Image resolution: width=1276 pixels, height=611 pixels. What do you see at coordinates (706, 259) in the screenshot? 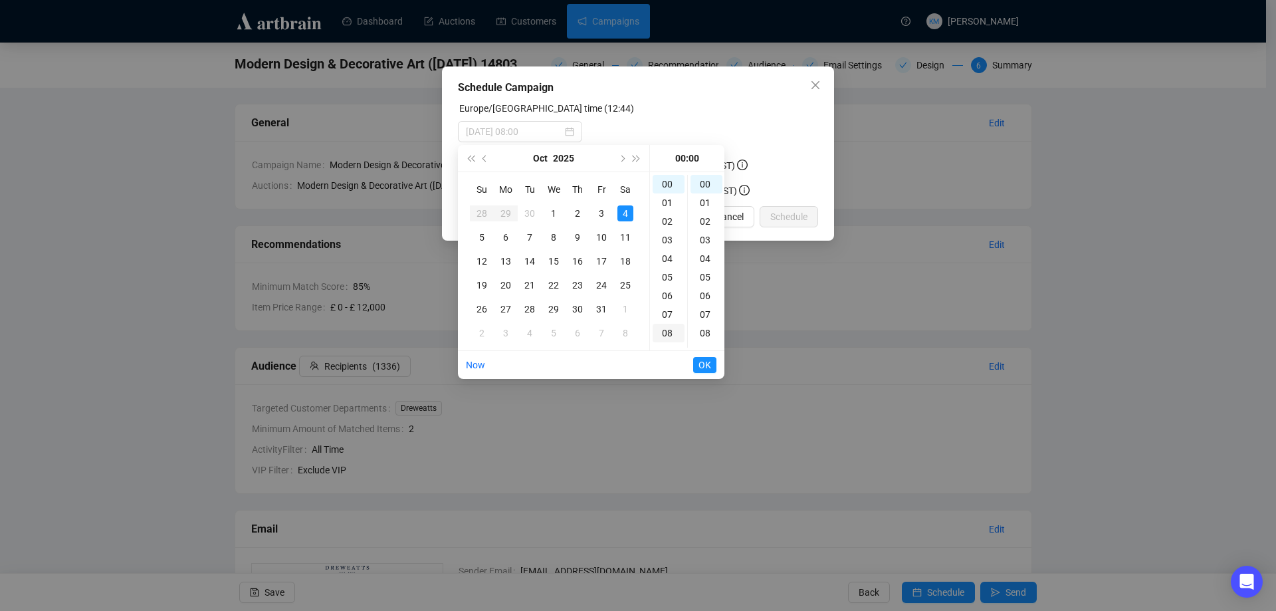
I see `div: 04` at bounding box center [706, 259].